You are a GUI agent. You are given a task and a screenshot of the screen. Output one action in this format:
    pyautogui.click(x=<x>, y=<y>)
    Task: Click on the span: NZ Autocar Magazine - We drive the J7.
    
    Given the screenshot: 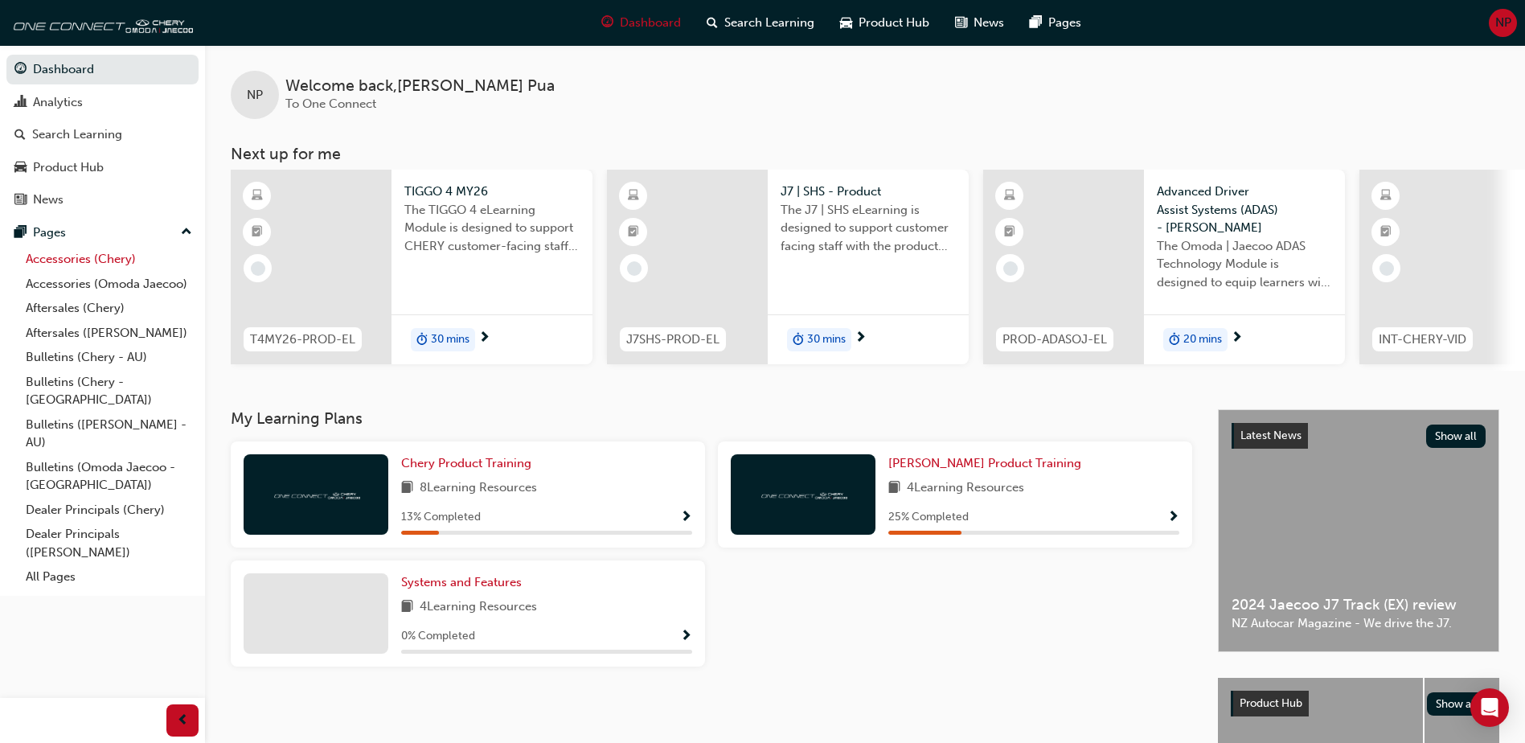 What is the action you would take?
    pyautogui.click(x=1359, y=623)
    